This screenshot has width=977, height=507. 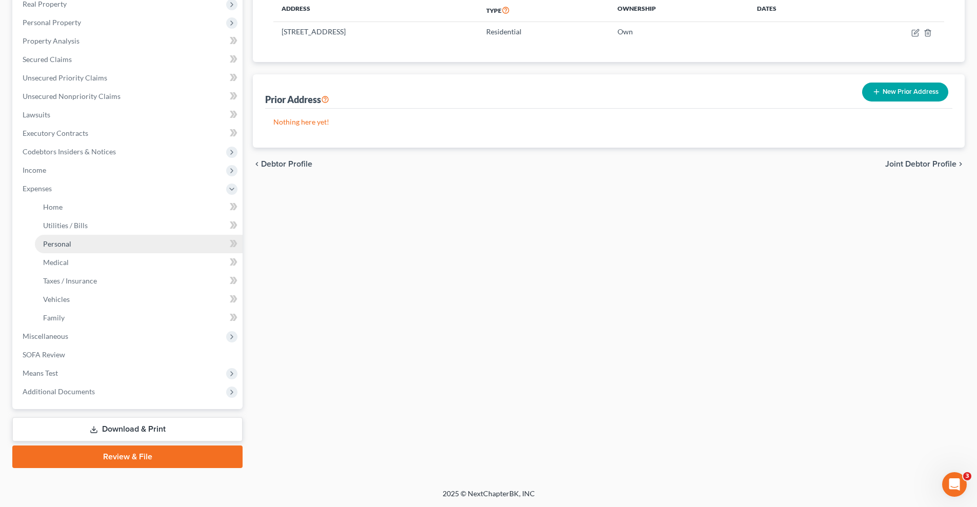 What do you see at coordinates (54, 318) in the screenshot?
I see `span: Family` at bounding box center [54, 318].